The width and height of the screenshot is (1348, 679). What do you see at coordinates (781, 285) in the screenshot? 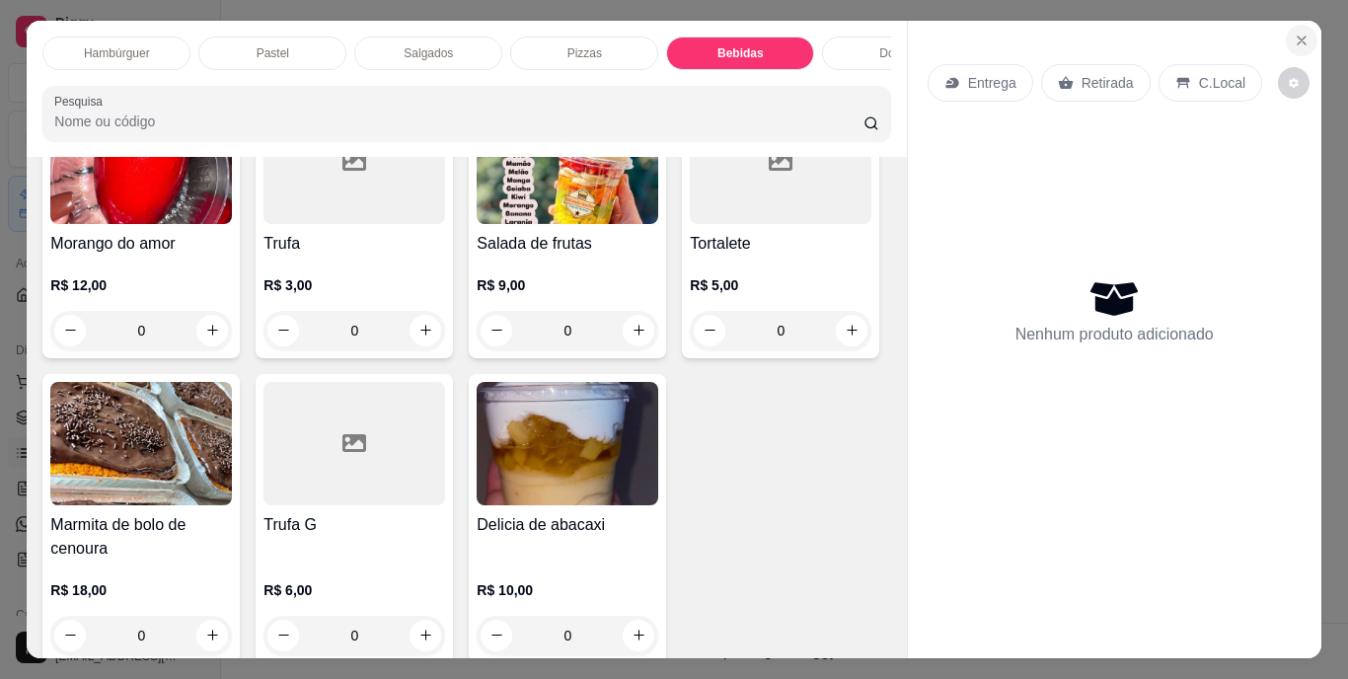
I see `p: R$ 5,00` at bounding box center [781, 285].